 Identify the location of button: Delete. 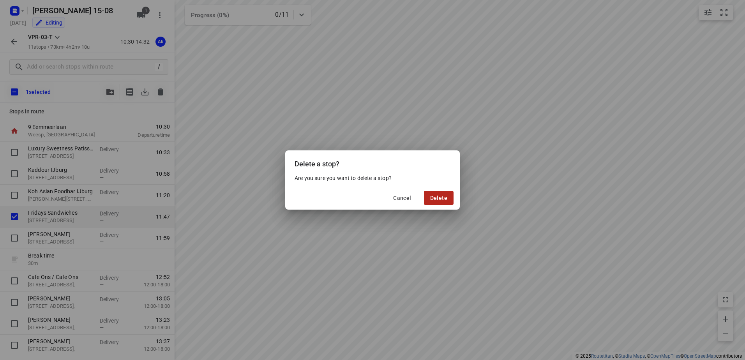
(439, 198).